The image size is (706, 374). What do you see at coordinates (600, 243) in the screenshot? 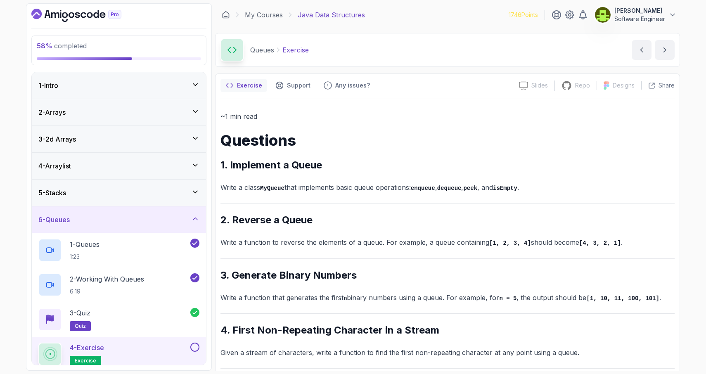
I see `code: [4, 3, 2, 1]` at bounding box center [600, 243].